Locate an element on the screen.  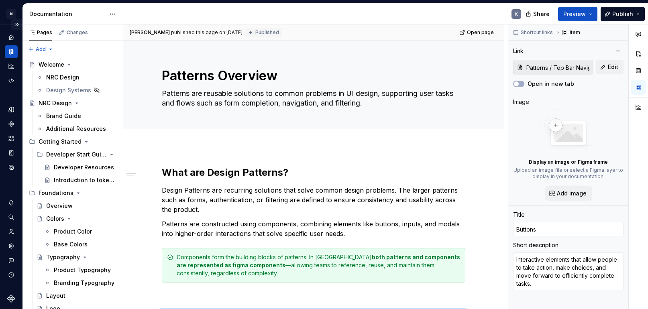
span: Edit is located at coordinates (613, 67).